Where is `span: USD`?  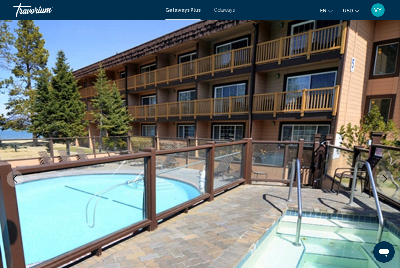
span: USD is located at coordinates (348, 11).